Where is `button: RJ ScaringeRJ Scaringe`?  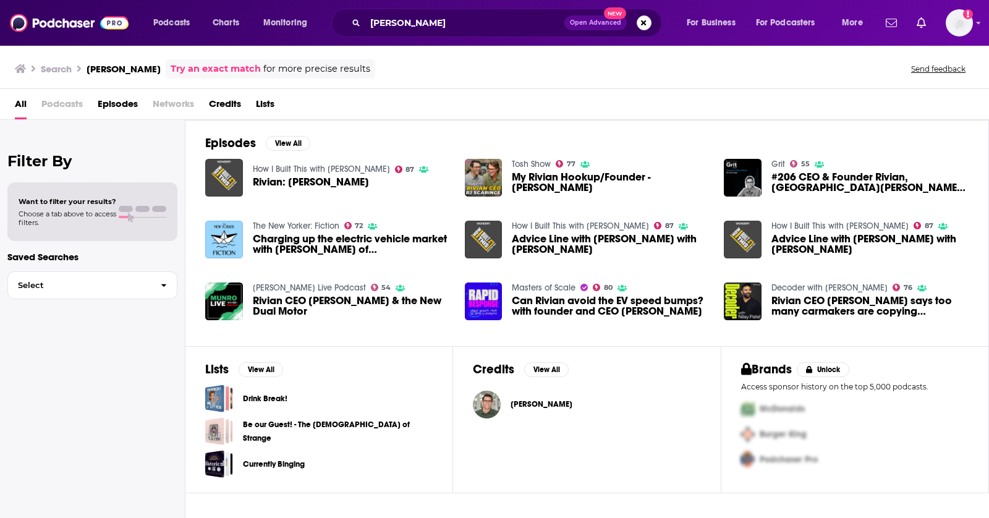 button: RJ ScaringeRJ Scaringe is located at coordinates (587, 404).